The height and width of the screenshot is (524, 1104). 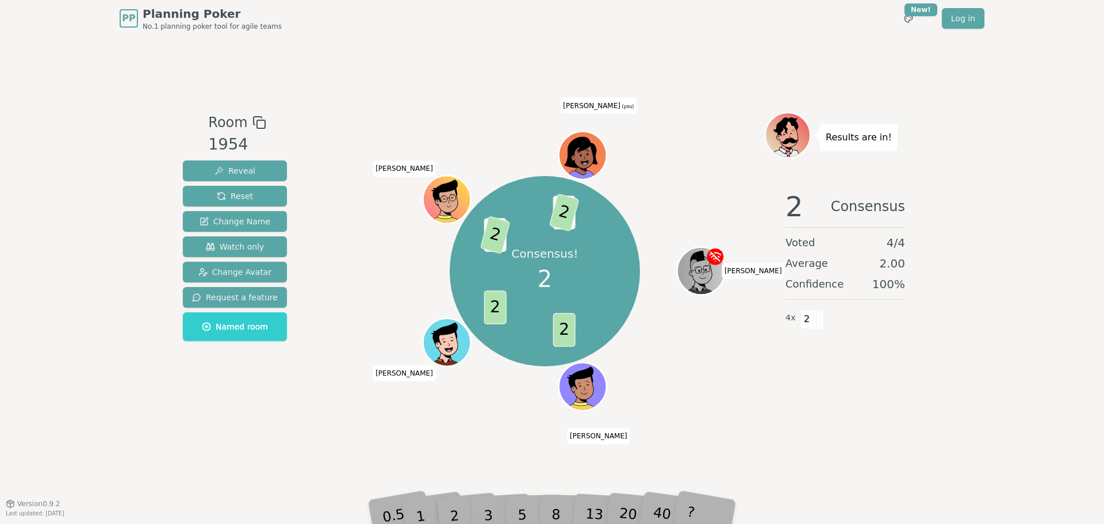 What do you see at coordinates (235, 297) in the screenshot?
I see `span: Request a feature` at bounding box center [235, 297].